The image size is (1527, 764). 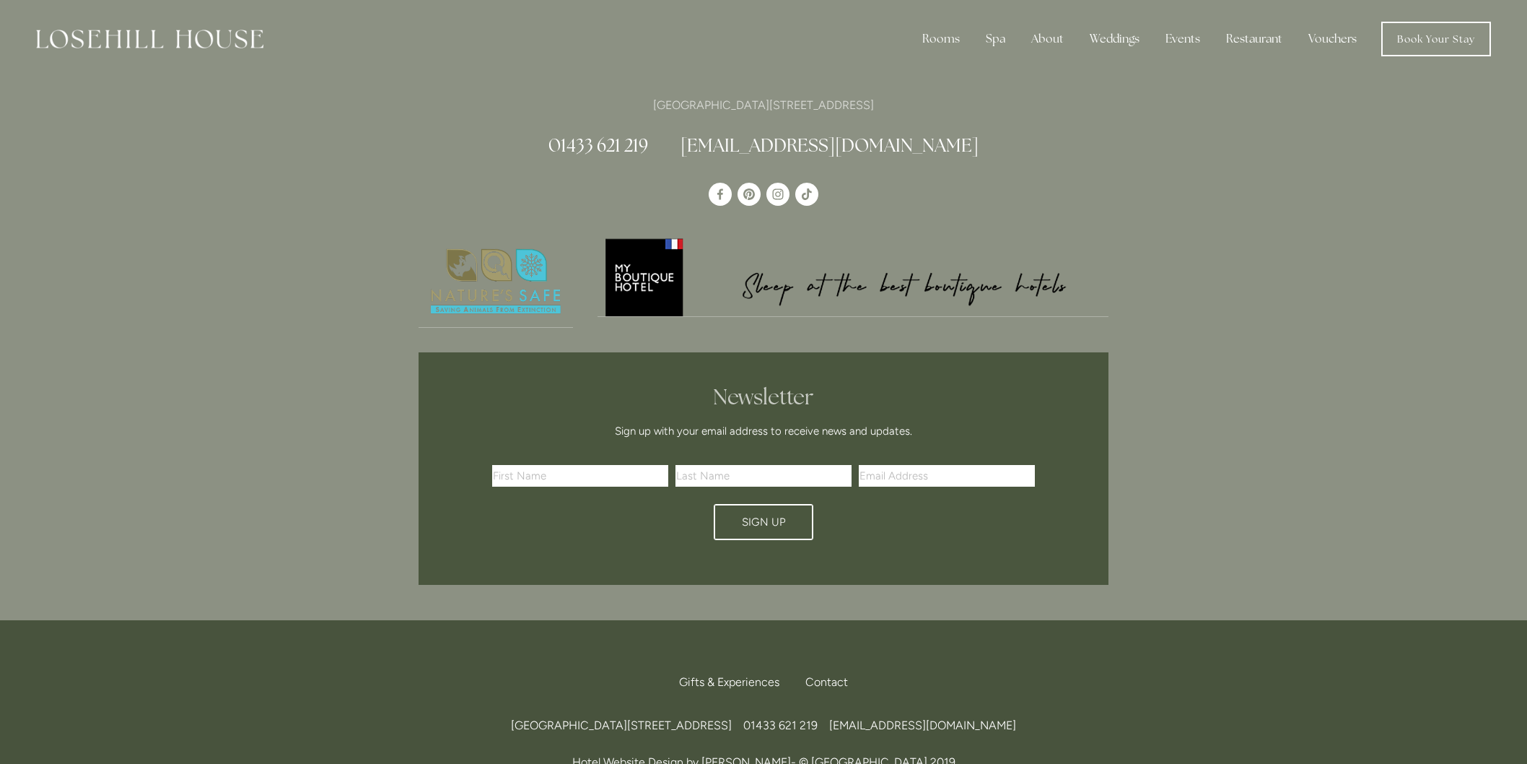 I want to click on img: My Boutique Hotel - Logo, so click(x=853, y=276).